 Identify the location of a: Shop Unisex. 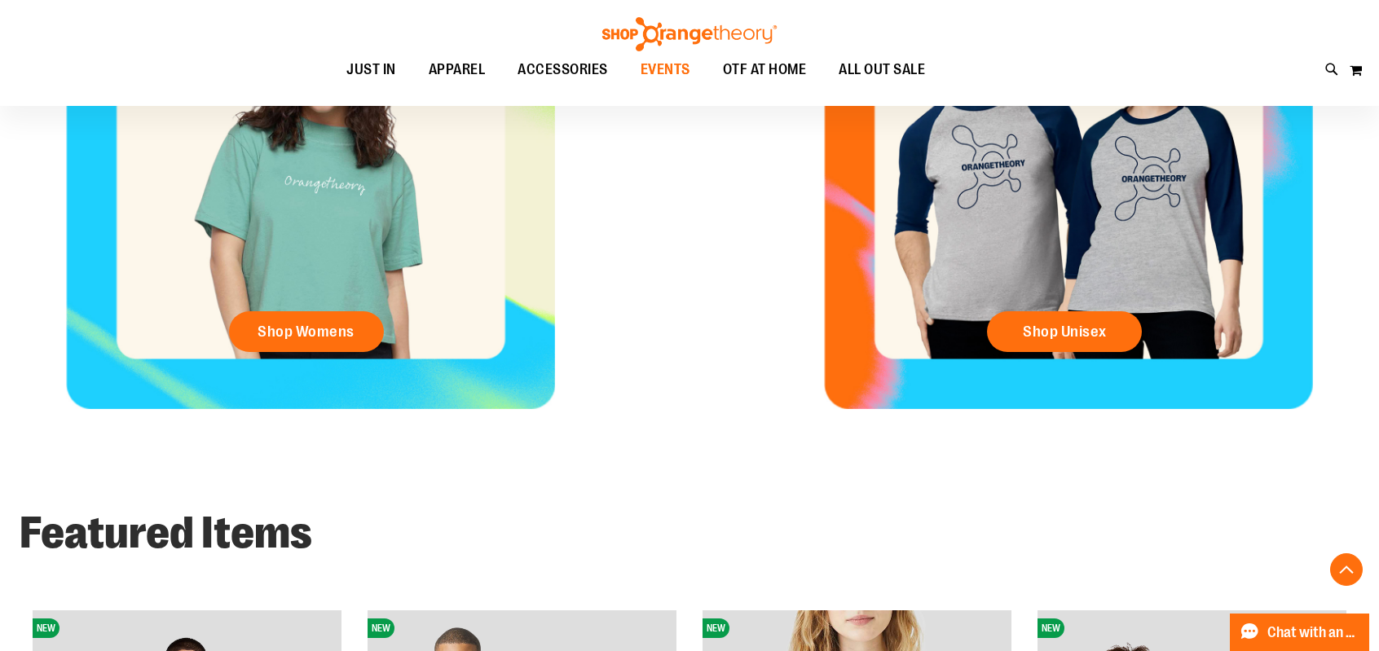
(1064, 332).